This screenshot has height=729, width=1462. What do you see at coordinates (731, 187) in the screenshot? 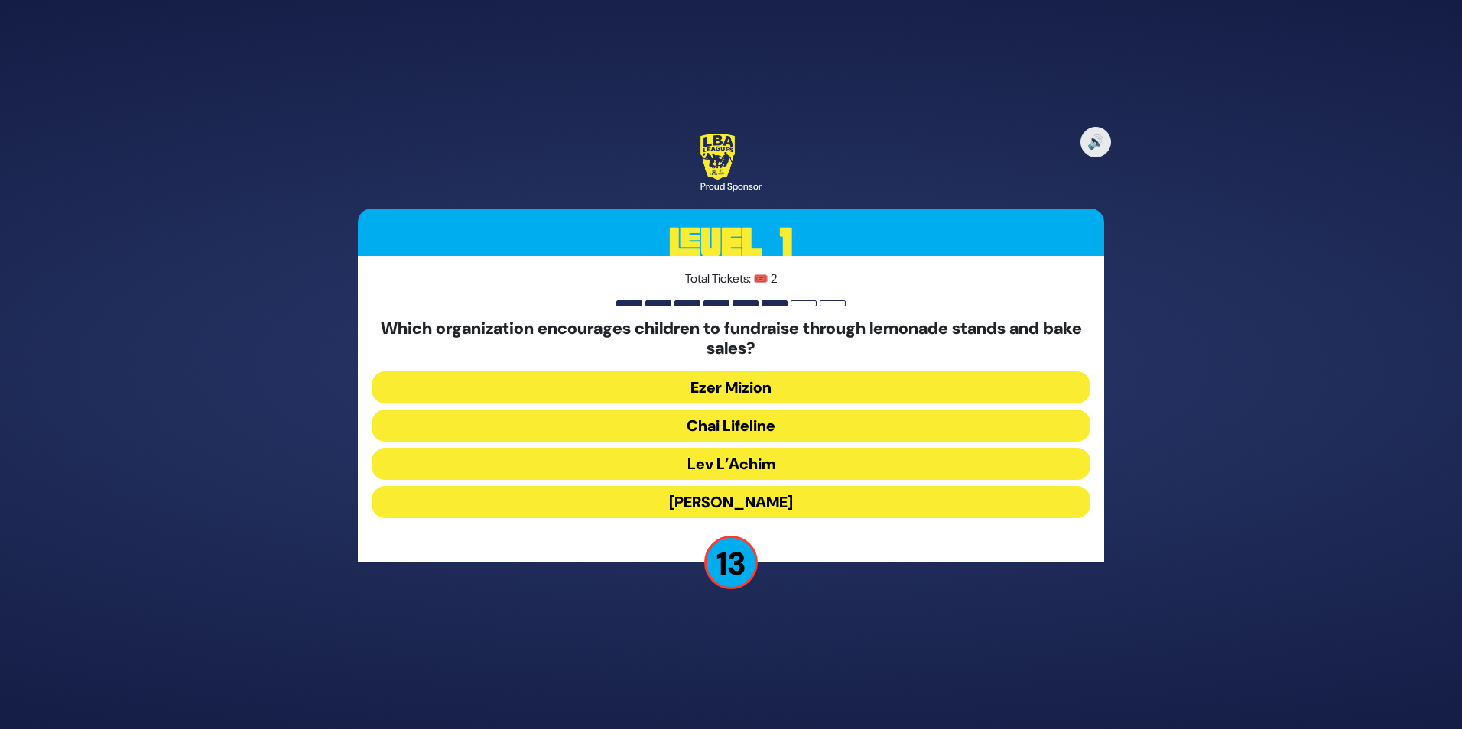
I see `div: Proud Sponsor` at bounding box center [731, 187].